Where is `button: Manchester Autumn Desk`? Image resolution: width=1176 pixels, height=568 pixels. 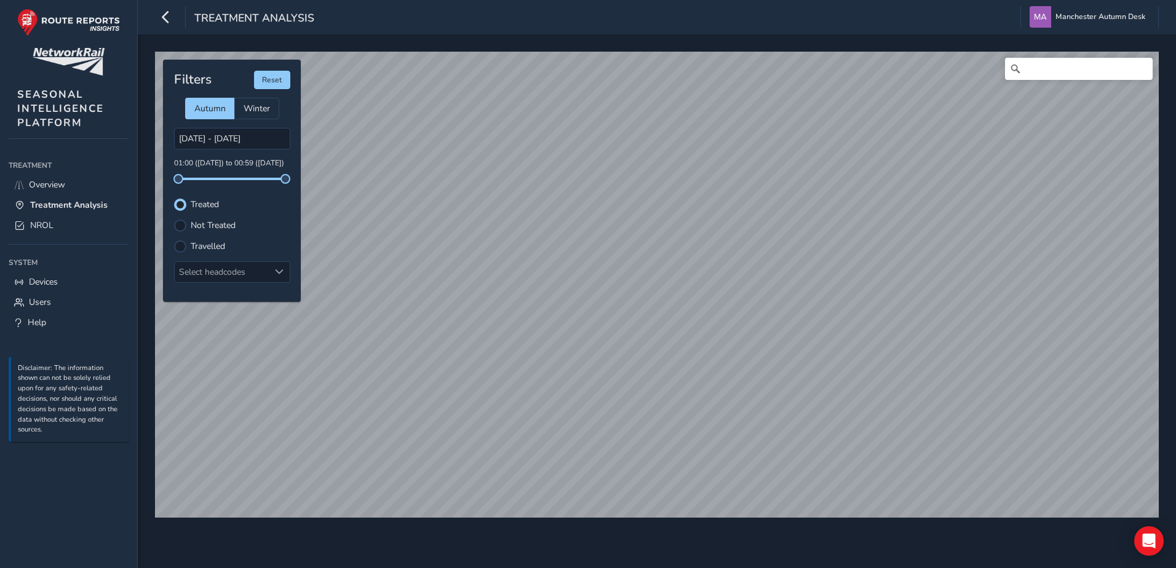
button: Manchester Autumn Desk is located at coordinates (1089, 17).